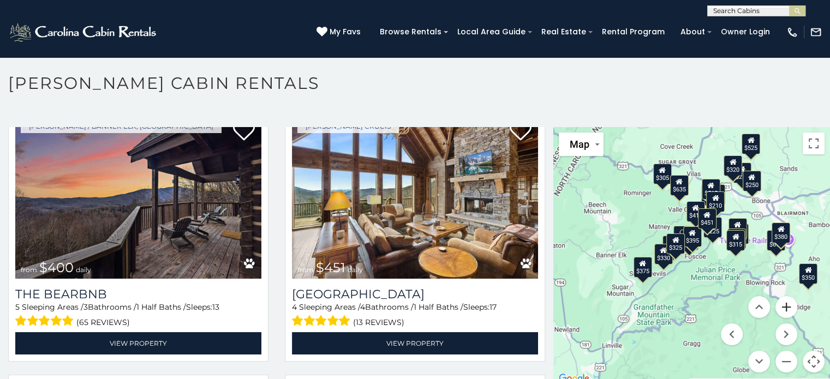 The width and height of the screenshot is (830, 379). Describe the element at coordinates (410, 32) in the screenshot. I see `a: Browse Rentals` at that location.